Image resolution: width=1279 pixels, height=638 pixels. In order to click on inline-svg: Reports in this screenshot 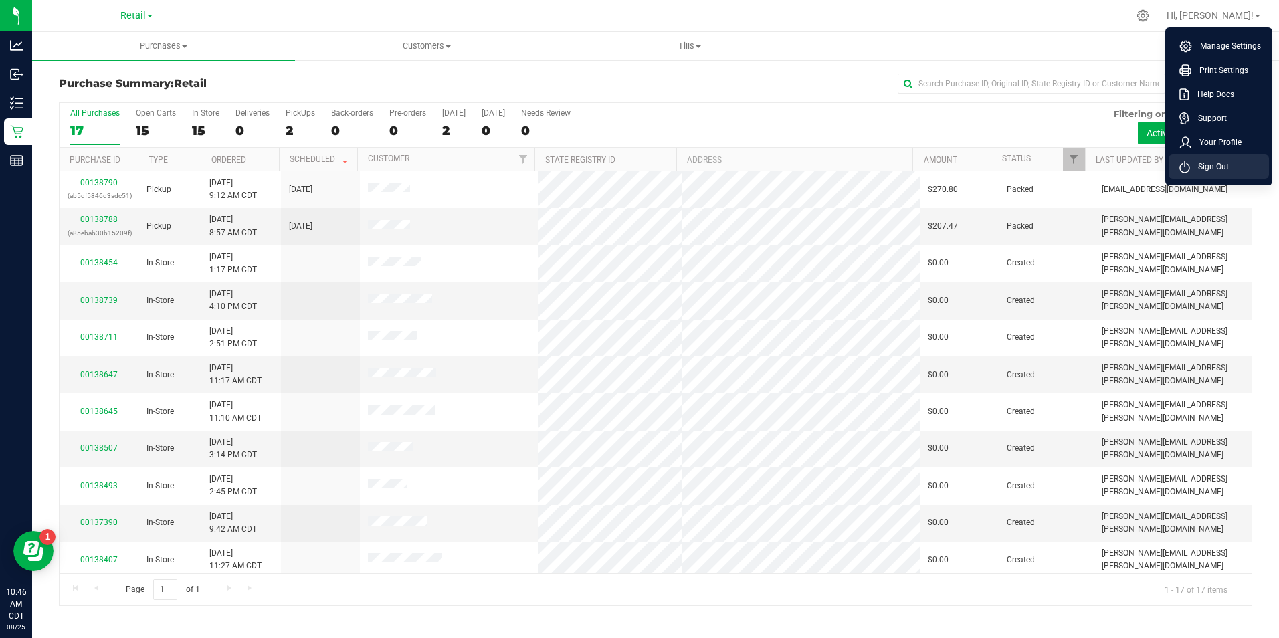, I will do `click(17, 161)`.